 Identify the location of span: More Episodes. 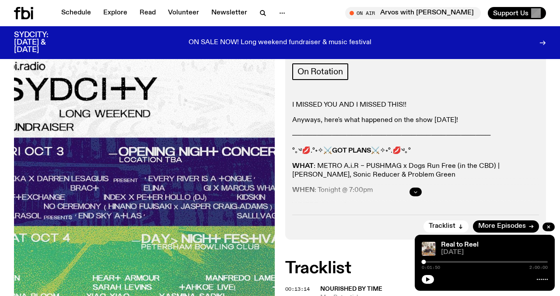
(502, 226).